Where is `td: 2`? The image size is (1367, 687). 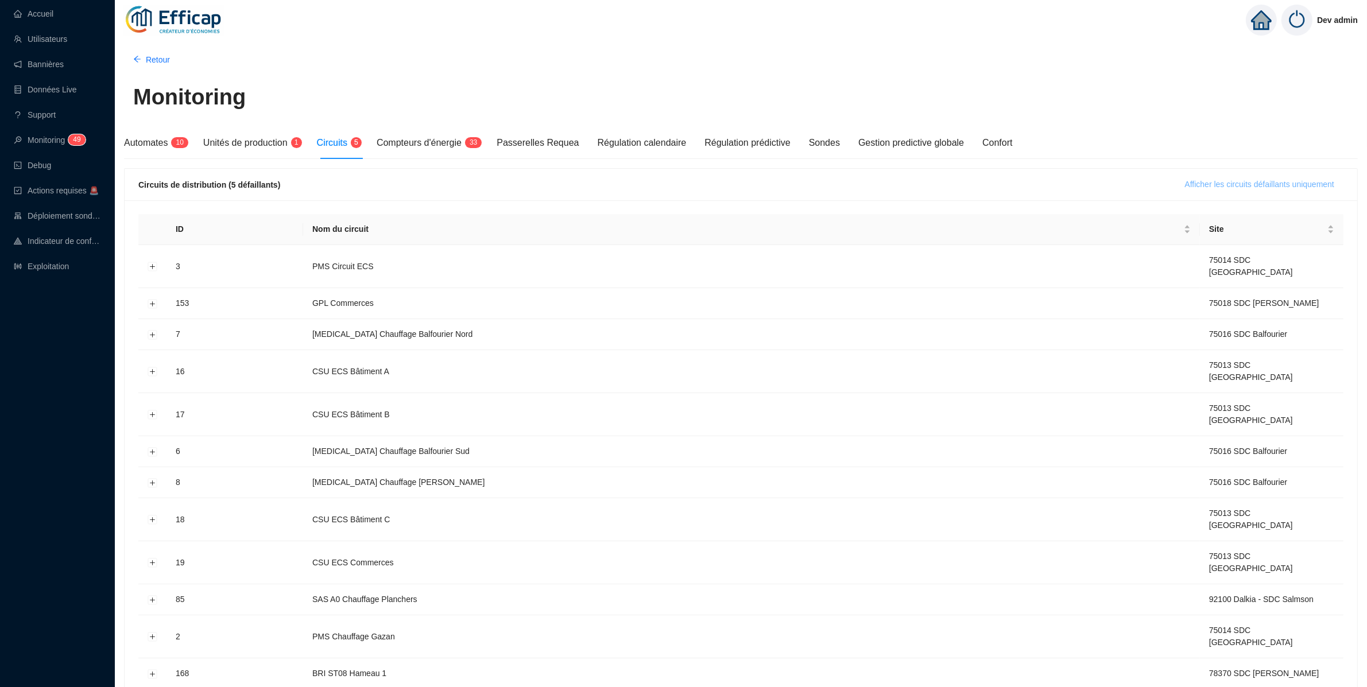 td: 2 is located at coordinates (235, 636).